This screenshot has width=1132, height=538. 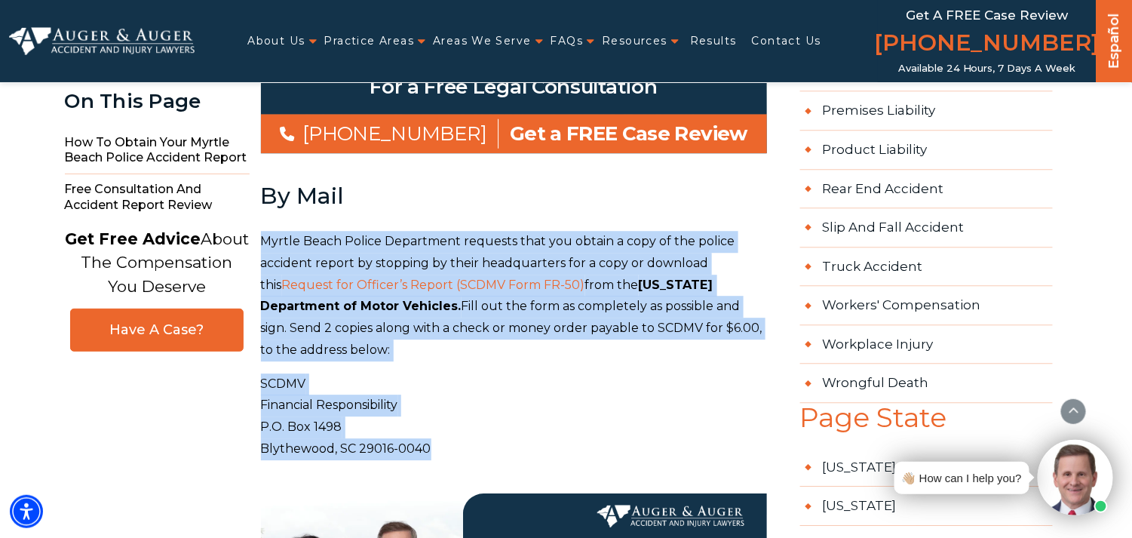 What do you see at coordinates (276, 41) in the screenshot?
I see `a: About Us` at bounding box center [276, 41].